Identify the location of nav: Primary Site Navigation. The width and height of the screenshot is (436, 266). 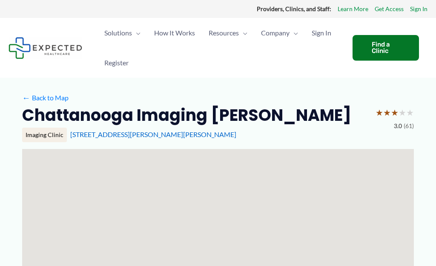
(221, 48).